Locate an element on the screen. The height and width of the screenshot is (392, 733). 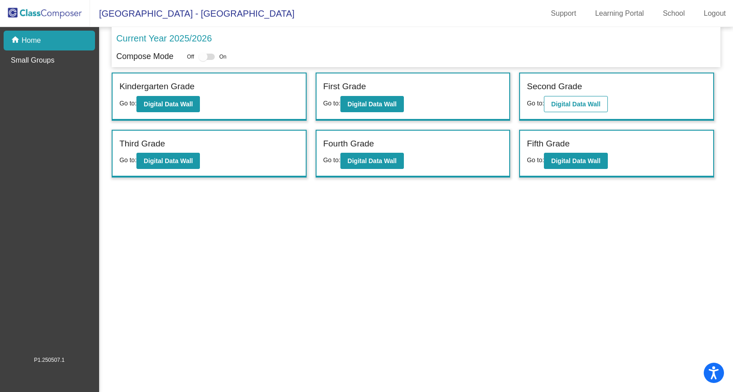
span: On is located at coordinates (223, 57).